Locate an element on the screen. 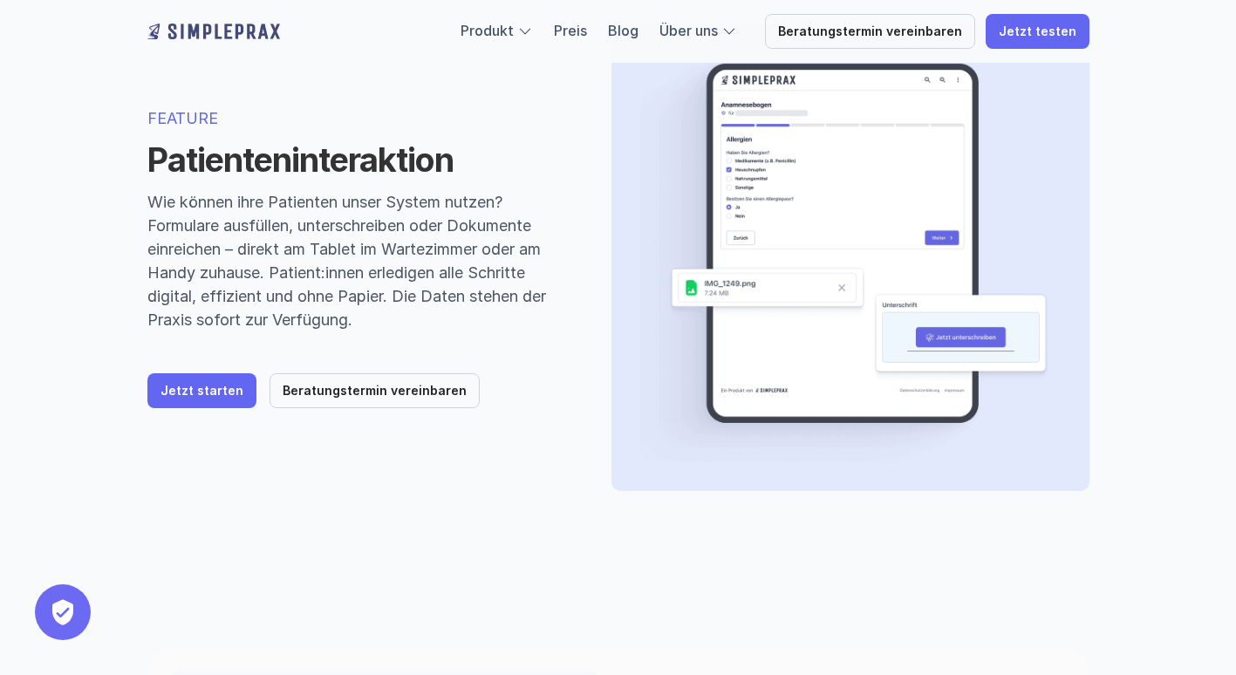  a: Über uns is located at coordinates (688, 31).